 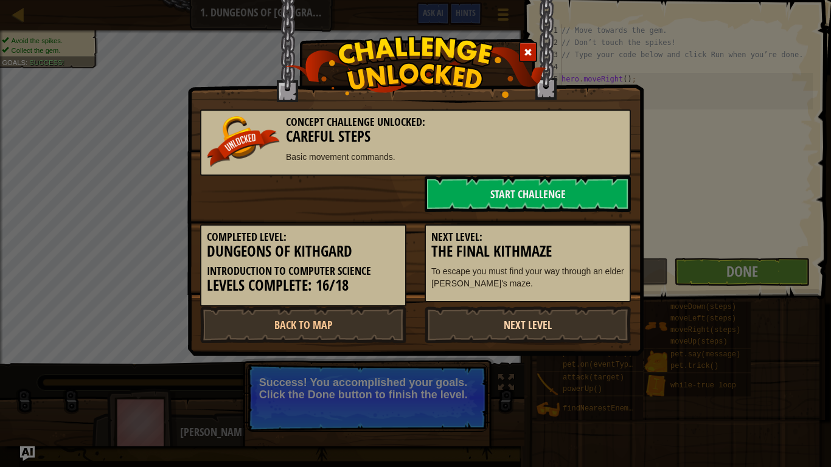 I want to click on a: Start Challenge, so click(x=527, y=194).